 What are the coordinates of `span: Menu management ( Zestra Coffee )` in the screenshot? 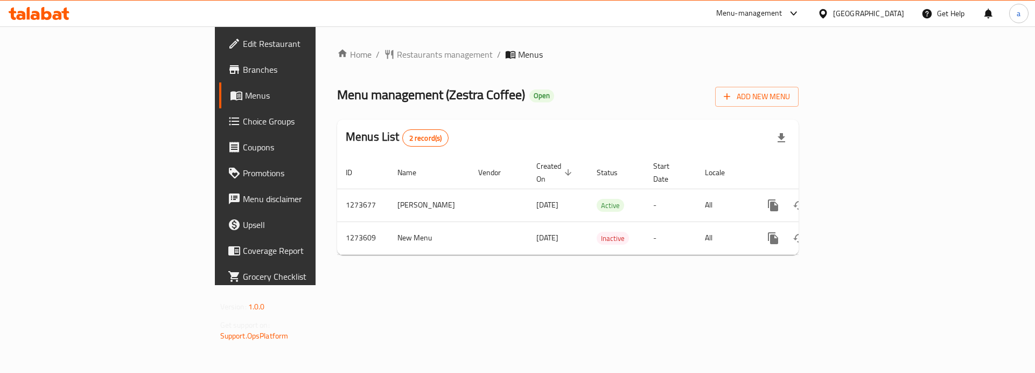 It's located at (431, 94).